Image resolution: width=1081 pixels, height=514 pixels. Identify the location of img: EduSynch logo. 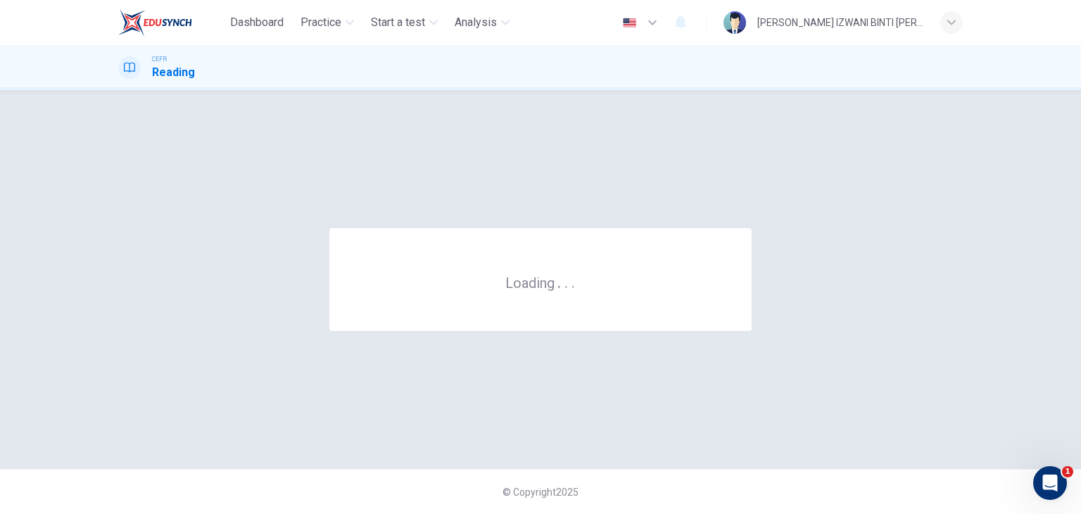
(155, 23).